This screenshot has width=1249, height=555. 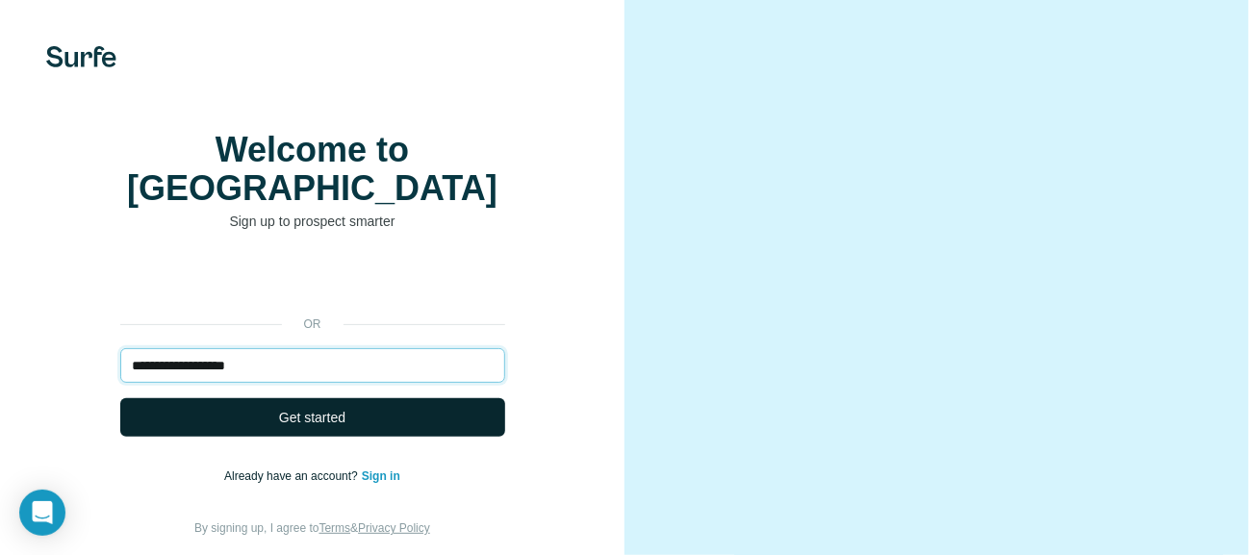 What do you see at coordinates (292, 476) in the screenshot?
I see `span: Already have an account?` at bounding box center [292, 476].